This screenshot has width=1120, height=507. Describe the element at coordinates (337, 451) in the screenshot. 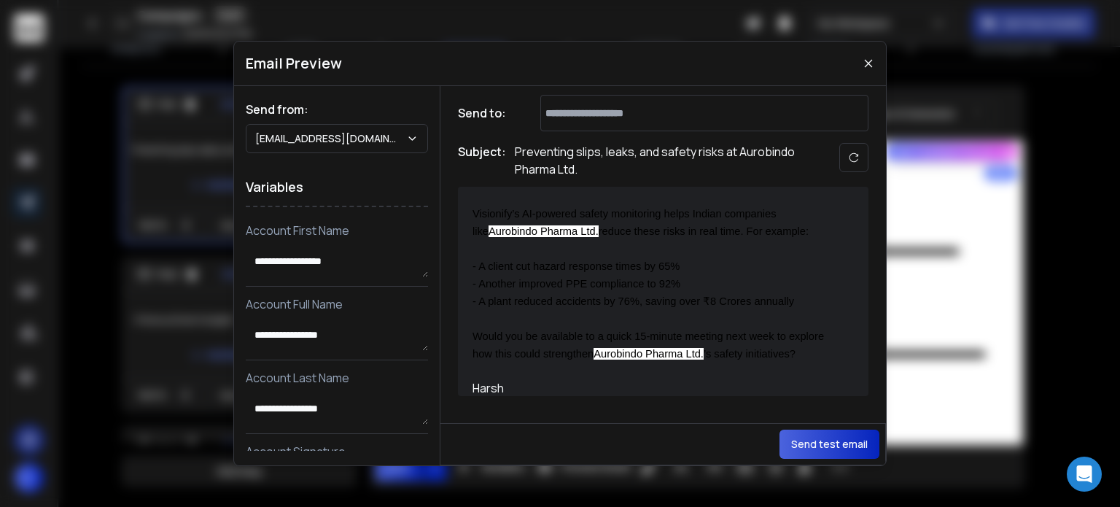

I see `p: Account Signature` at that location.